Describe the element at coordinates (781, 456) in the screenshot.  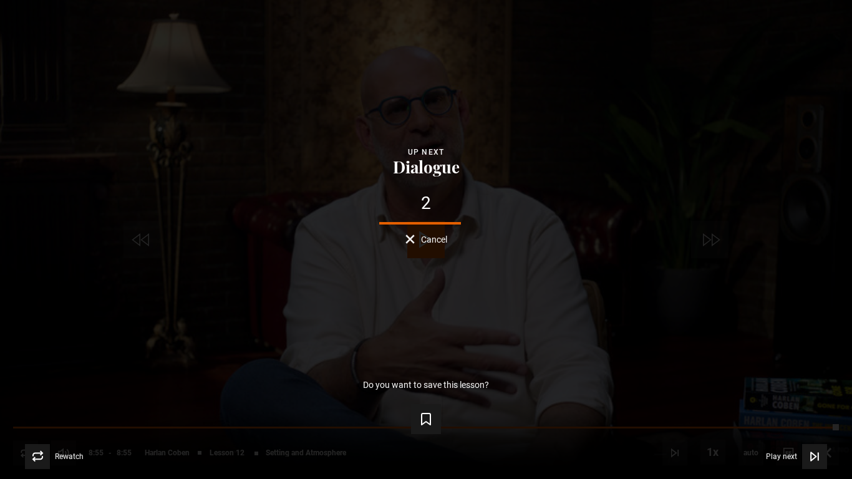
I see `span: Play next` at that location.